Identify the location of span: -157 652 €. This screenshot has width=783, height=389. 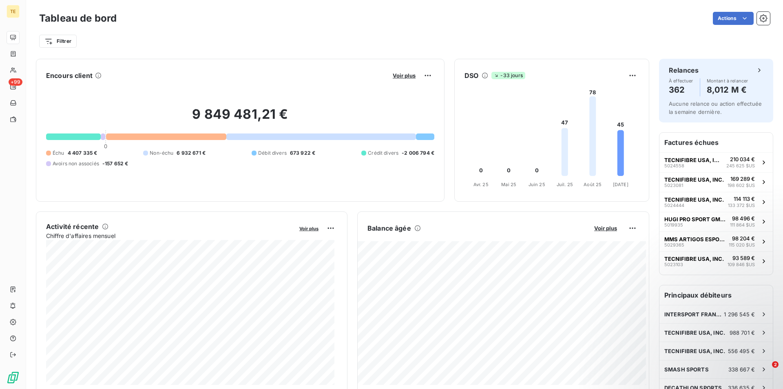
(115, 164).